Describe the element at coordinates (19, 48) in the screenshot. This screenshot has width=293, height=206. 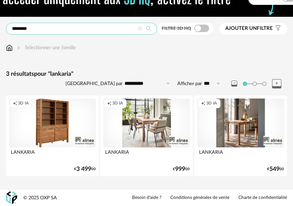
I see `img: svg+xml;base64,PHN2ZyB3aWR0aD0iMTYiIGhlaWdodD0iMTYiIHZpZXdCb3g9IjAgMCAxNiAxNiIgZmlsbD0ibm9uZSIgeG...` at that location.